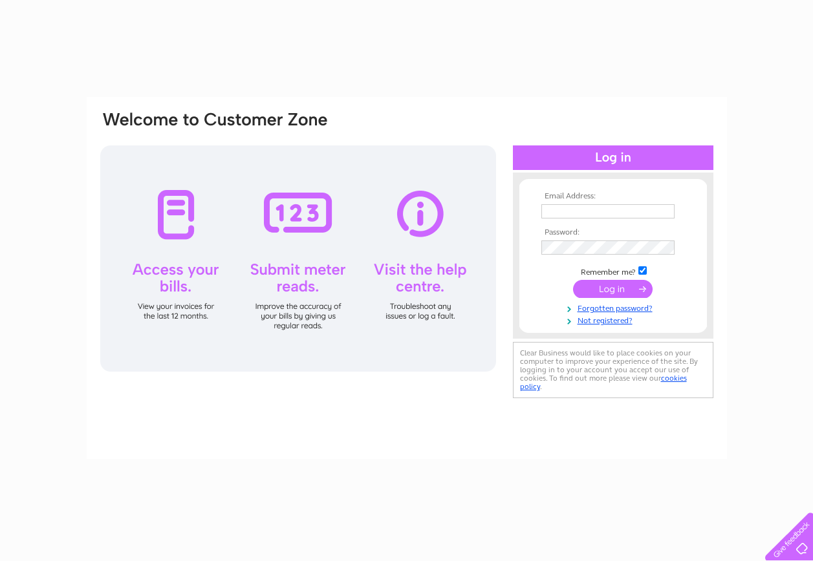 The image size is (813, 561). What do you see at coordinates (613, 233) in the screenshot?
I see `th: Password:` at bounding box center [613, 233].